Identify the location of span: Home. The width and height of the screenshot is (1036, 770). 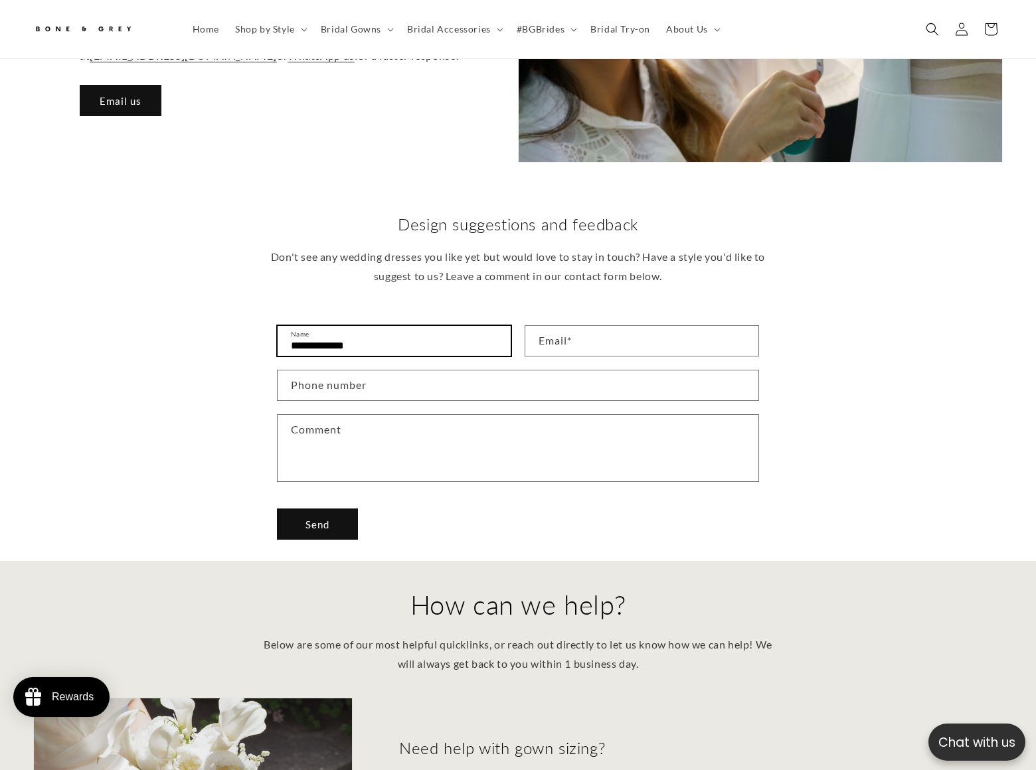
(206, 29).